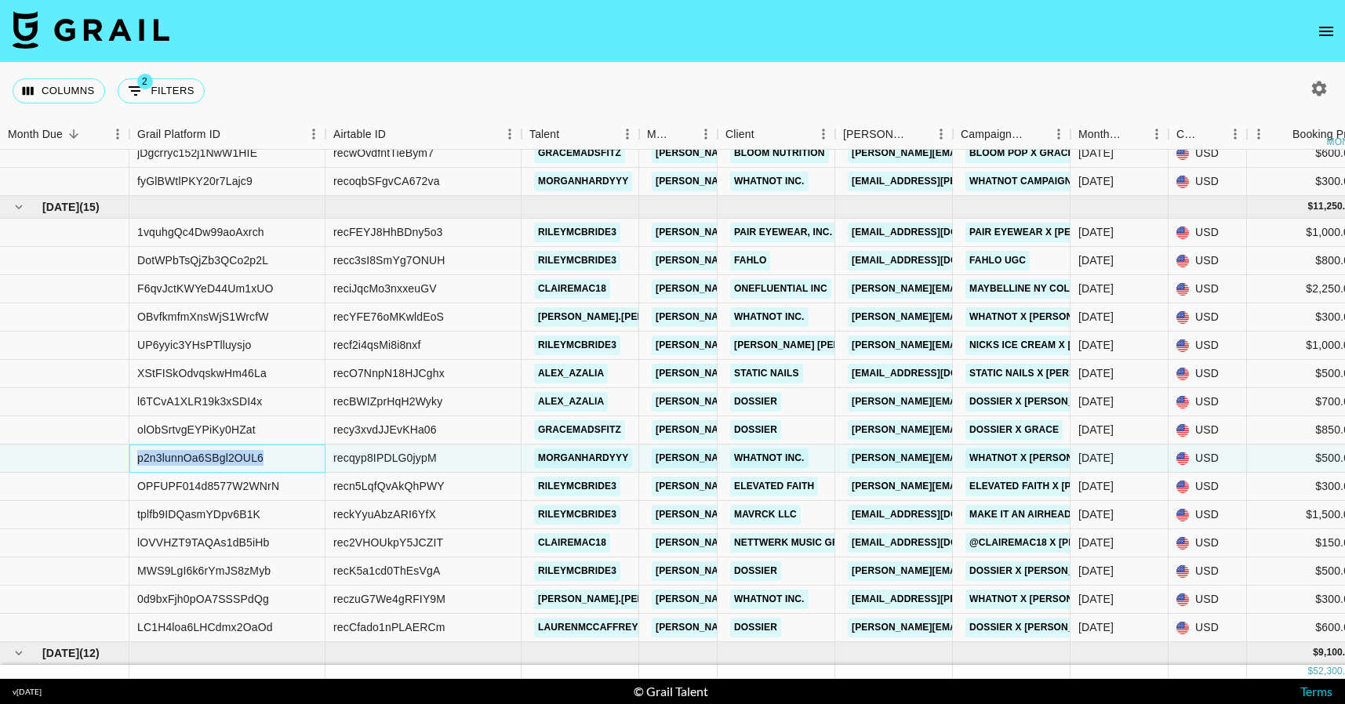 The width and height of the screenshot is (1345, 704). What do you see at coordinates (780, 289) in the screenshot?
I see `a: OneFluential Inc` at bounding box center [780, 289].